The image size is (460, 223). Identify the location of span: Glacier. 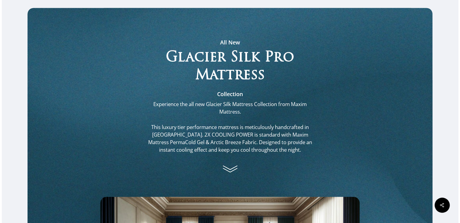
(196, 58).